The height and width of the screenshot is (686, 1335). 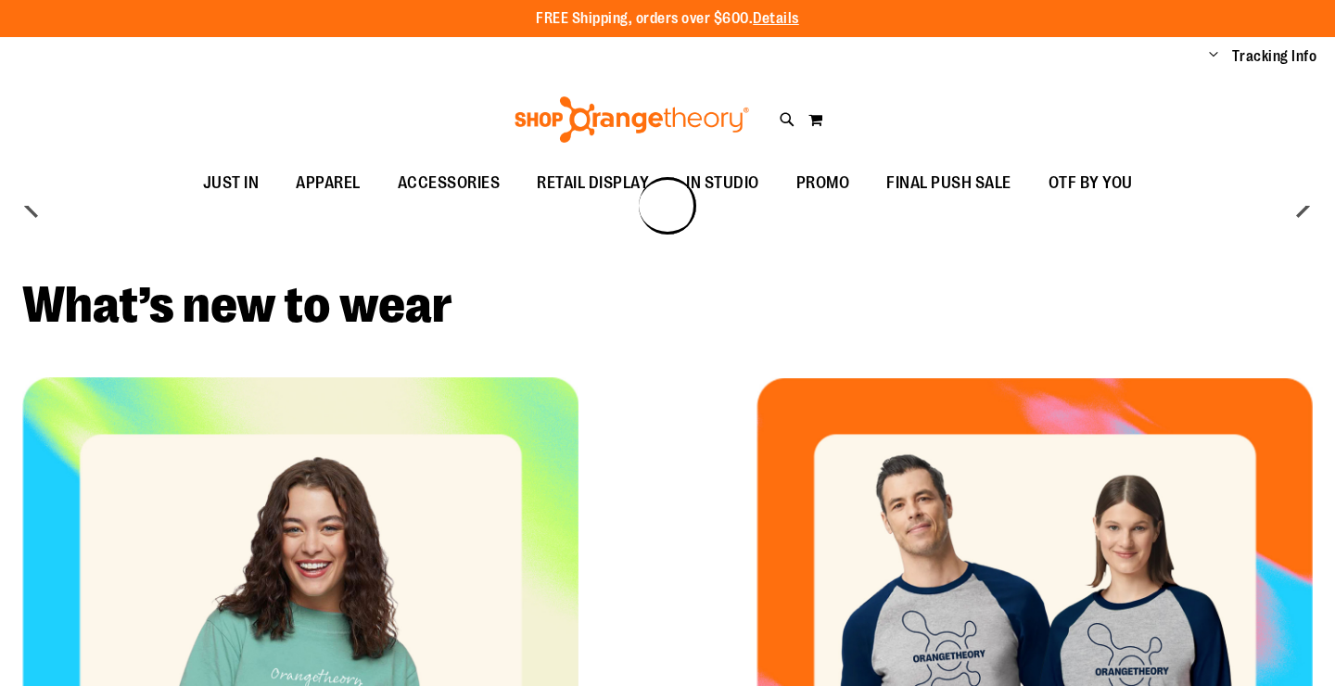 I want to click on h2: What’s new to wear, so click(x=667, y=305).